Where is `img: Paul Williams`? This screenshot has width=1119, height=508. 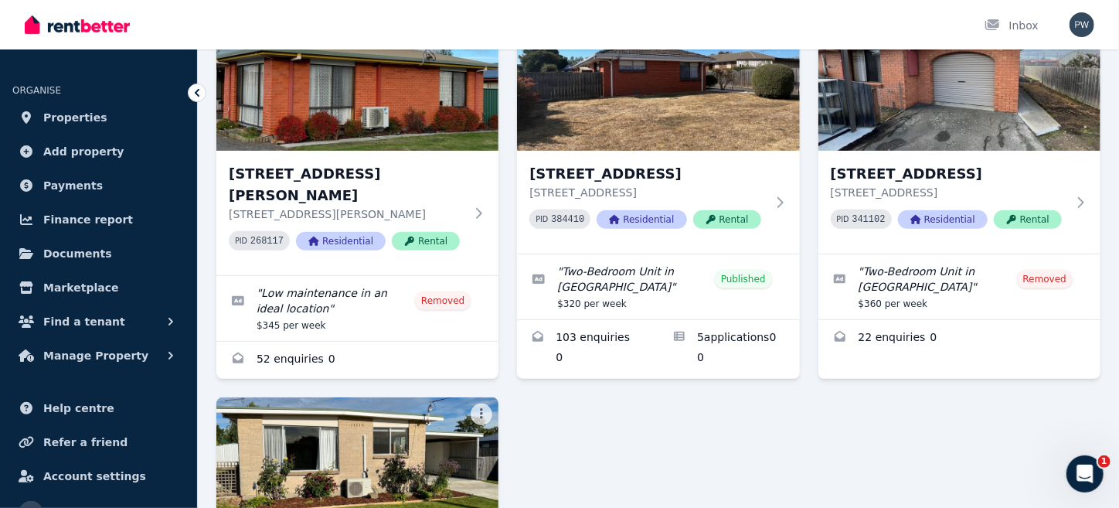 img: Paul Williams is located at coordinates (1082, 25).